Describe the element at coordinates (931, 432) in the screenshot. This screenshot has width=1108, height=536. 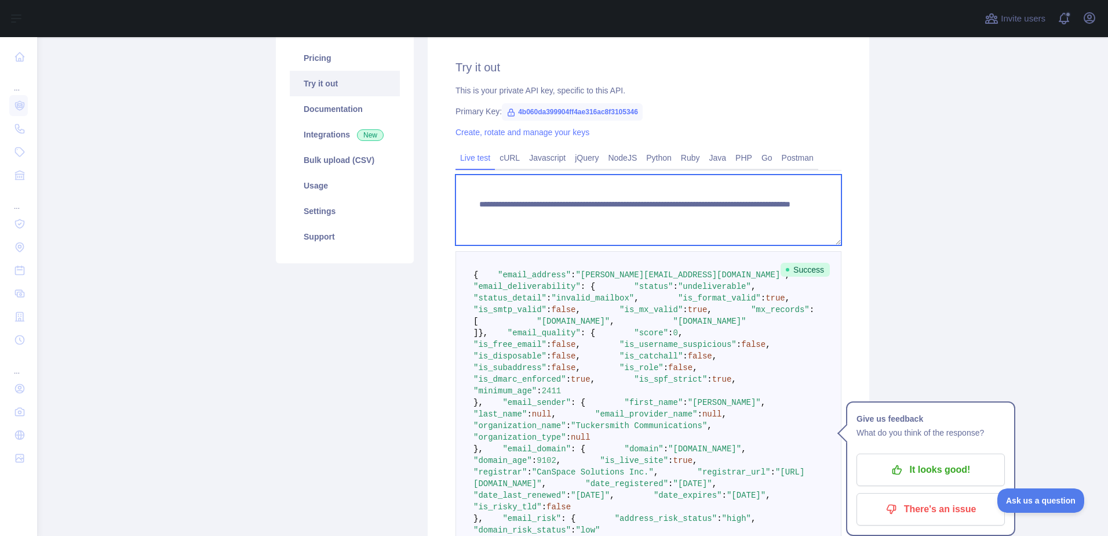
I see `p: What do you think of the response?` at that location.